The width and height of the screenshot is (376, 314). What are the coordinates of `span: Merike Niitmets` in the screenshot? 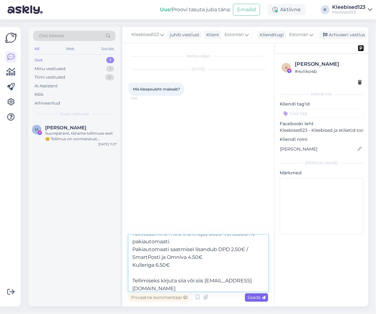 It's located at (66, 128).